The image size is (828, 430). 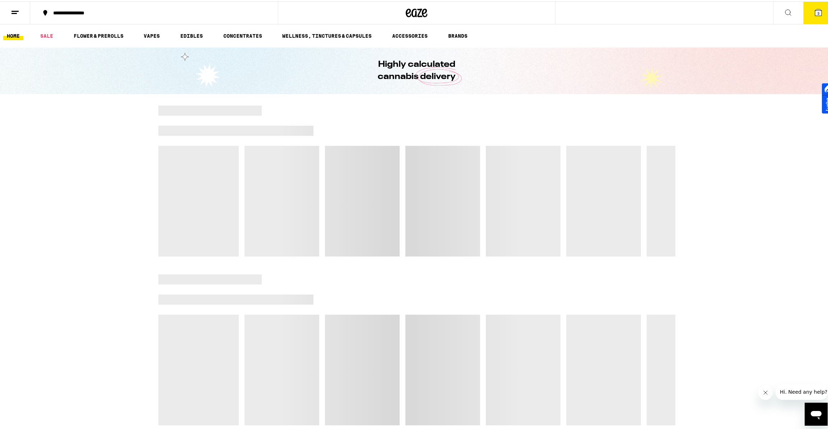 What do you see at coordinates (327, 34) in the screenshot?
I see `a: WELLNESS, TINCTURES & CAPSULES` at bounding box center [327, 34].